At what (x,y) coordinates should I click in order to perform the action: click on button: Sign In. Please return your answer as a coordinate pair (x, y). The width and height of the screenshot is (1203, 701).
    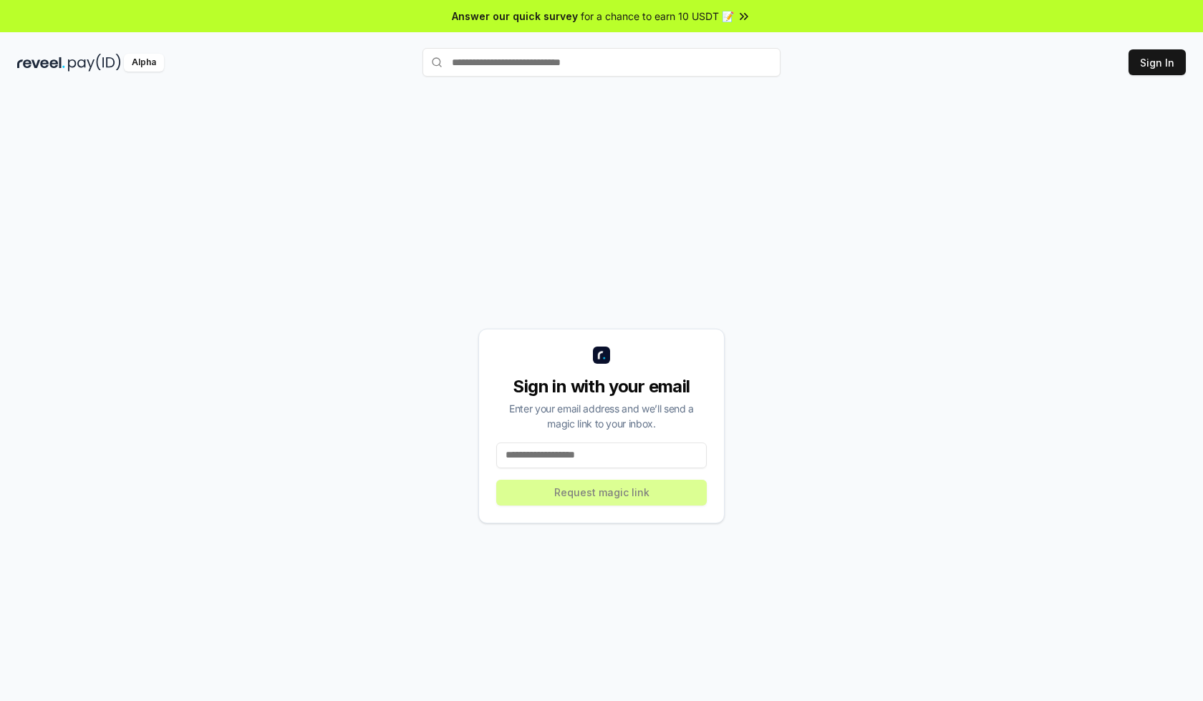
    Looking at the image, I should click on (1157, 62).